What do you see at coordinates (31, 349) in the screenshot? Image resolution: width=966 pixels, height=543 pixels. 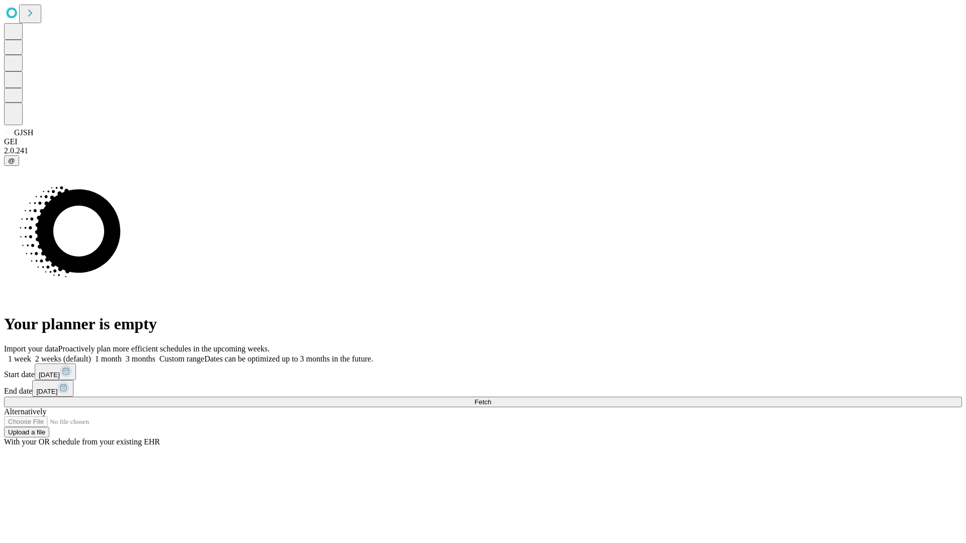 I see `span: Import your data` at bounding box center [31, 349].